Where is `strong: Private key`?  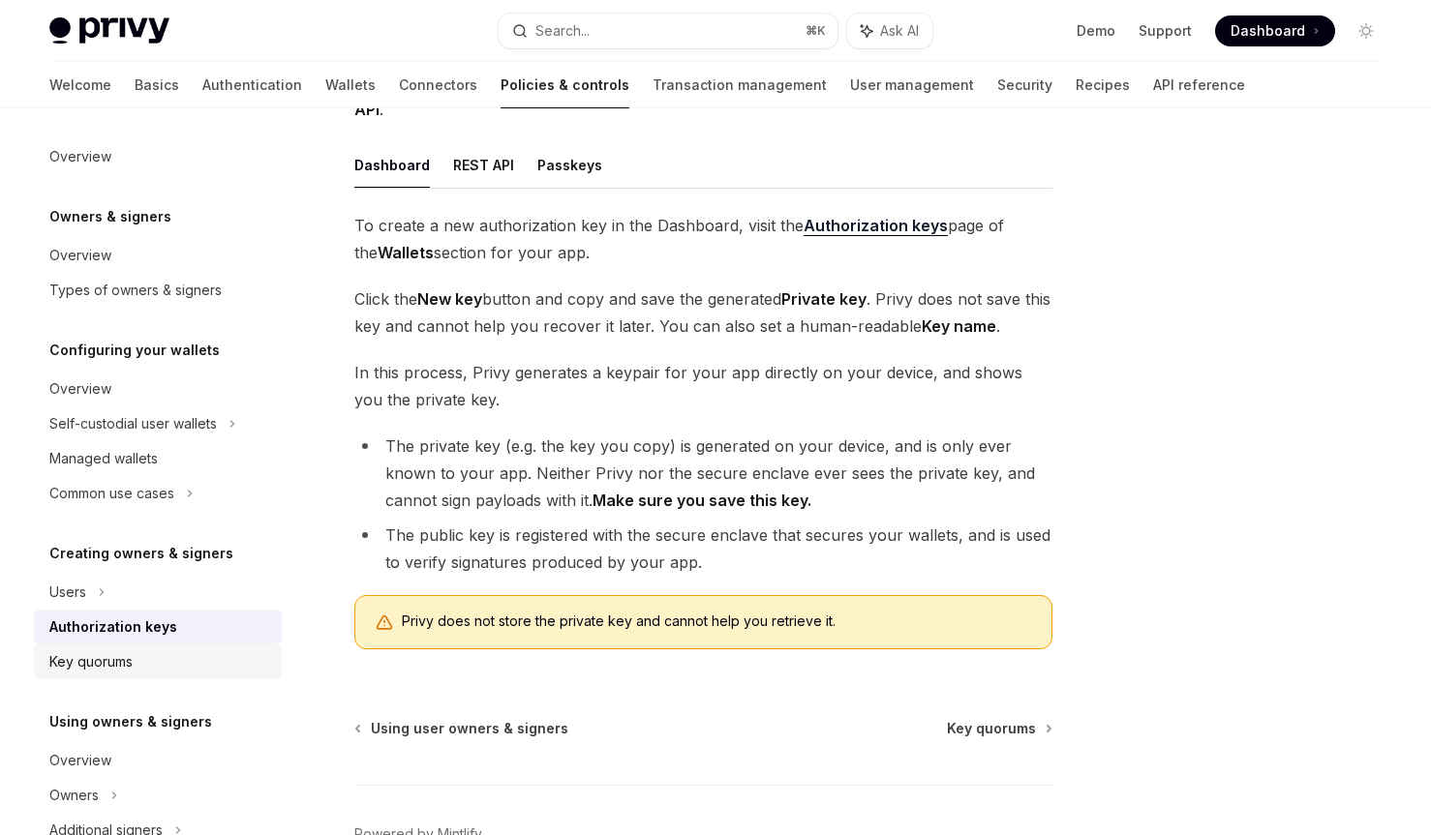
strong: Private key is located at coordinates (824, 299).